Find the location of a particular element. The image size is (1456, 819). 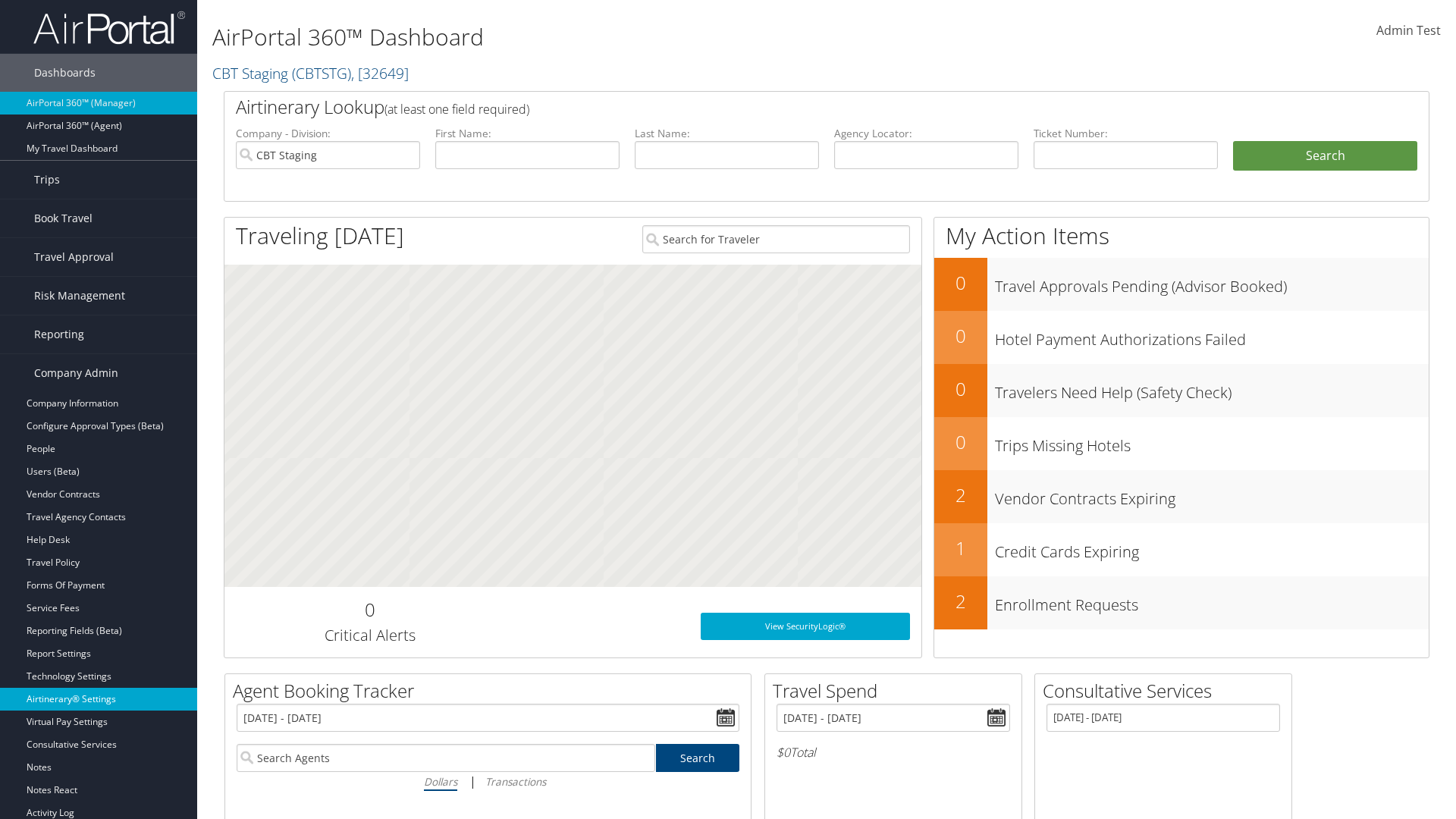

img: airportal-logo.png is located at coordinates (109, 27).